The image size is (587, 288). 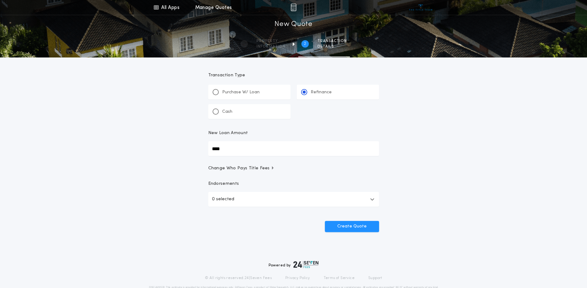 What do you see at coordinates (306, 265) in the screenshot?
I see `img: logo` at bounding box center [306, 265].